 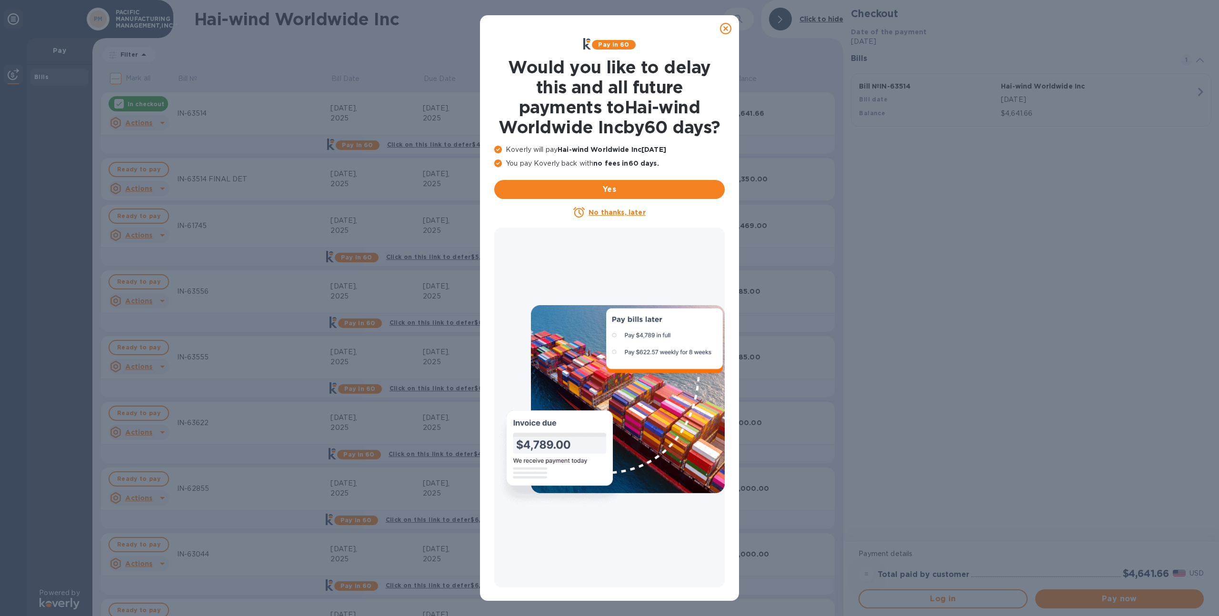 What do you see at coordinates (626, 163) in the screenshot?
I see `b: no fees in 60 days .` at bounding box center [626, 163].